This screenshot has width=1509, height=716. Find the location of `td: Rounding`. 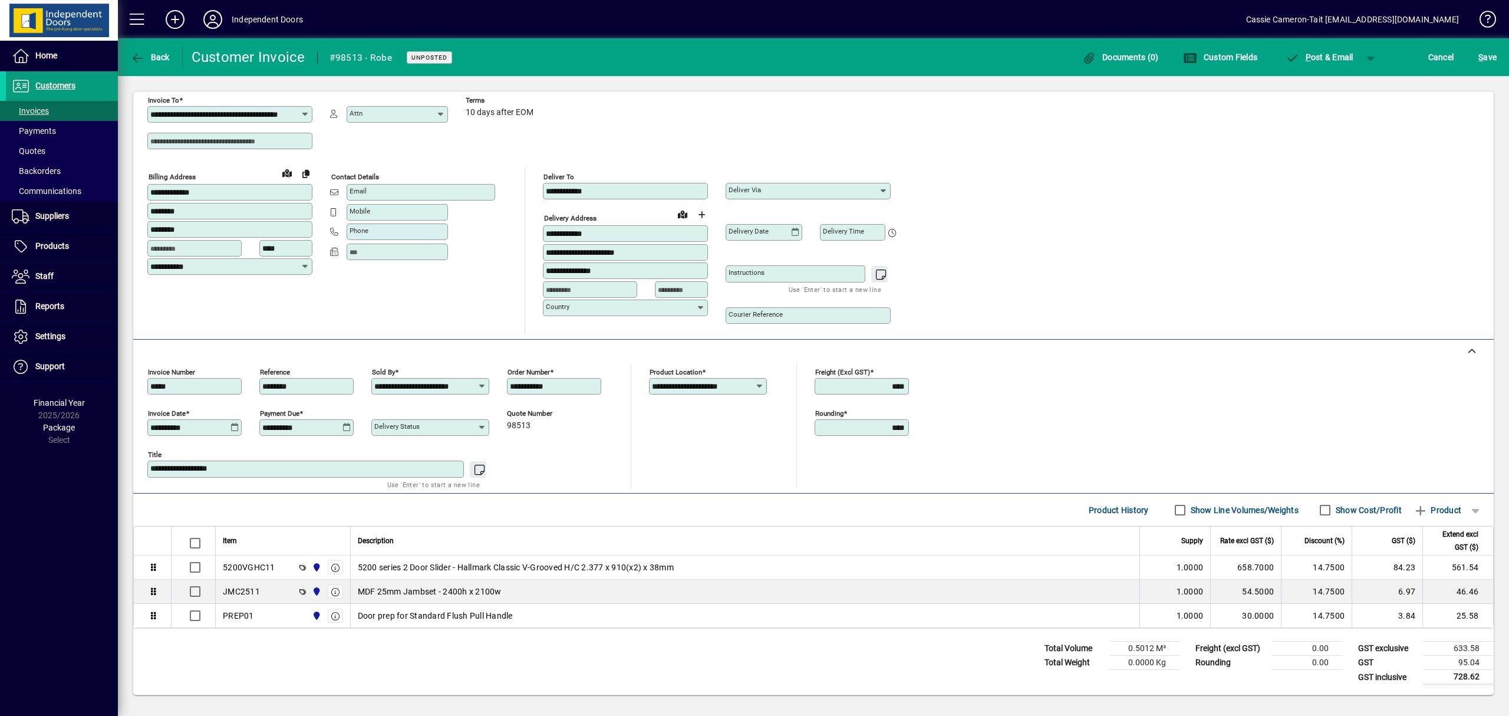

td: Rounding is located at coordinates (1231, 663).